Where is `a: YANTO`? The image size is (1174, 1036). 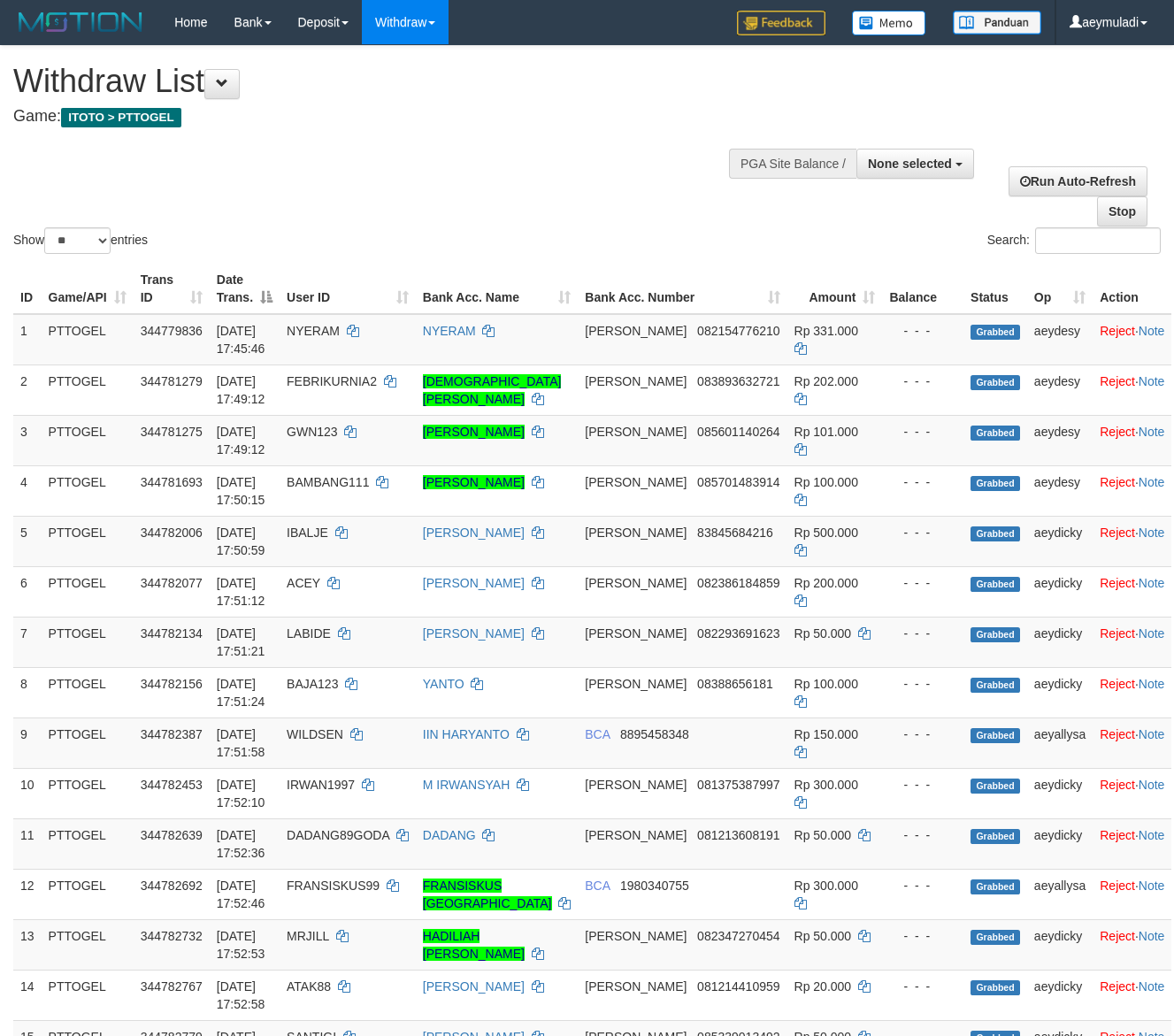 a: YANTO is located at coordinates (444, 684).